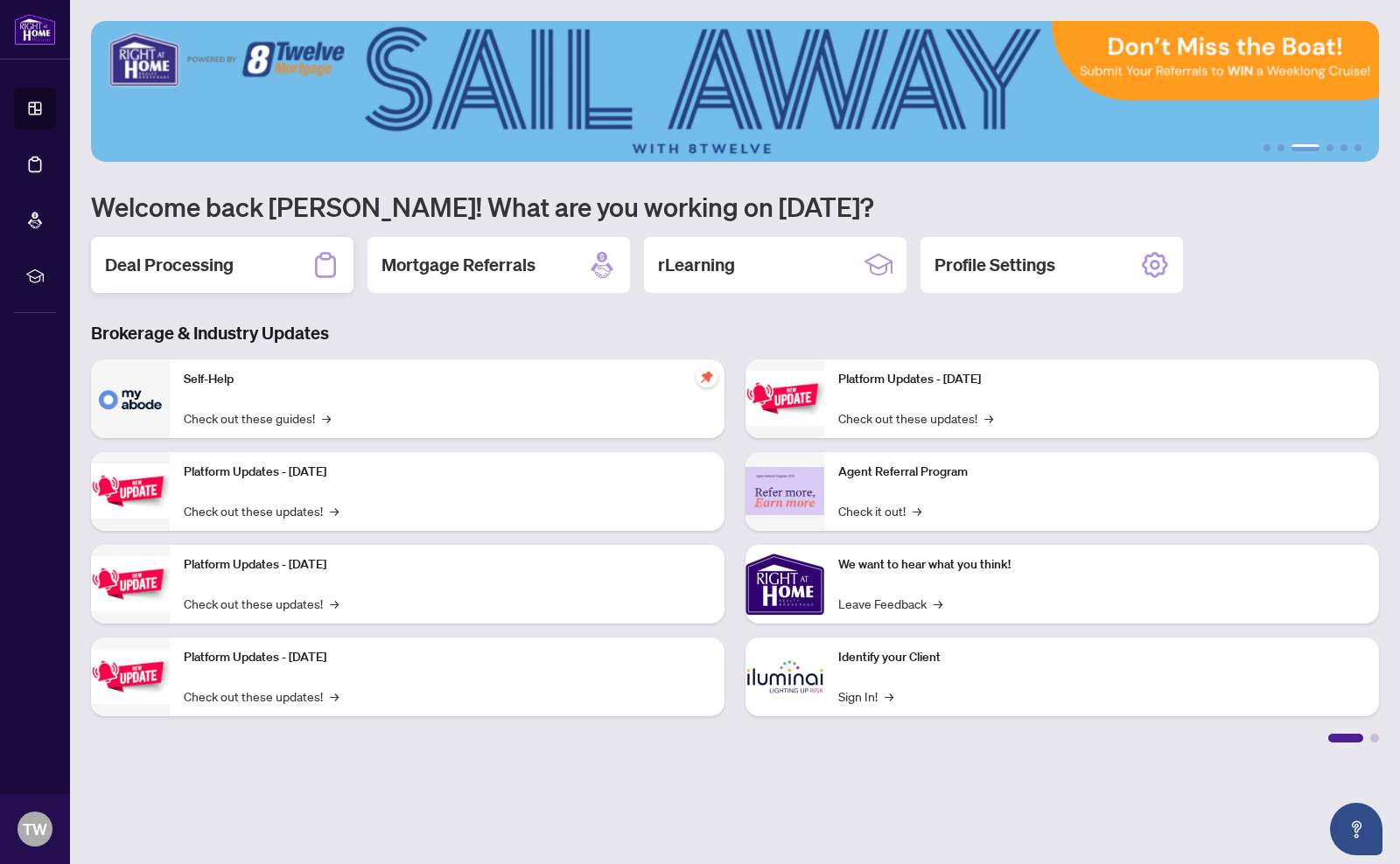  I want to click on img: Agent Referral Program, so click(785, 490).